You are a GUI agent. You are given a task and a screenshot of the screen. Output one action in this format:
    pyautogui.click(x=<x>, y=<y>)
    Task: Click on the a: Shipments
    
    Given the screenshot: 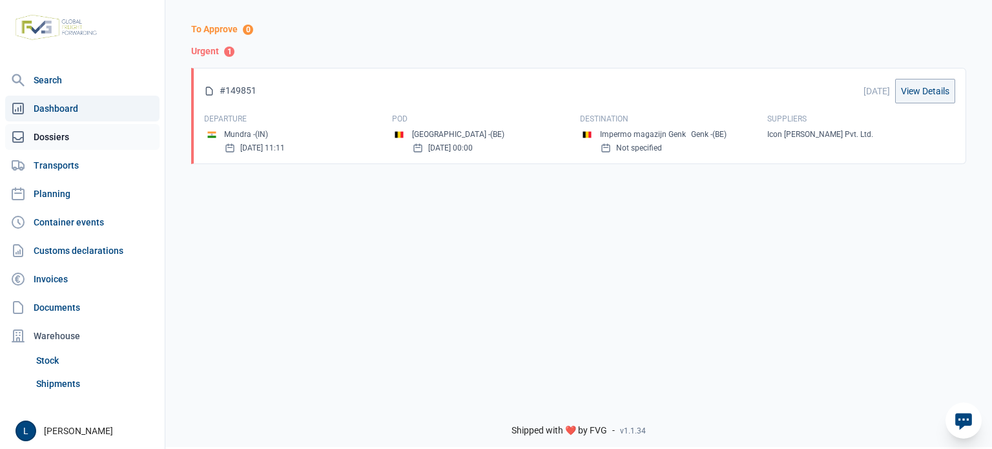 What is the action you would take?
    pyautogui.click(x=95, y=384)
    